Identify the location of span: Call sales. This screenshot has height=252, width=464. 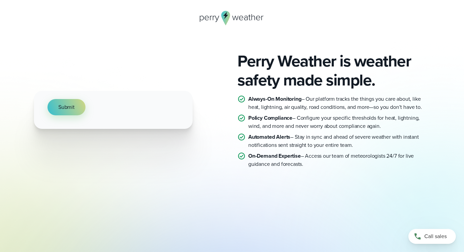
(435, 236).